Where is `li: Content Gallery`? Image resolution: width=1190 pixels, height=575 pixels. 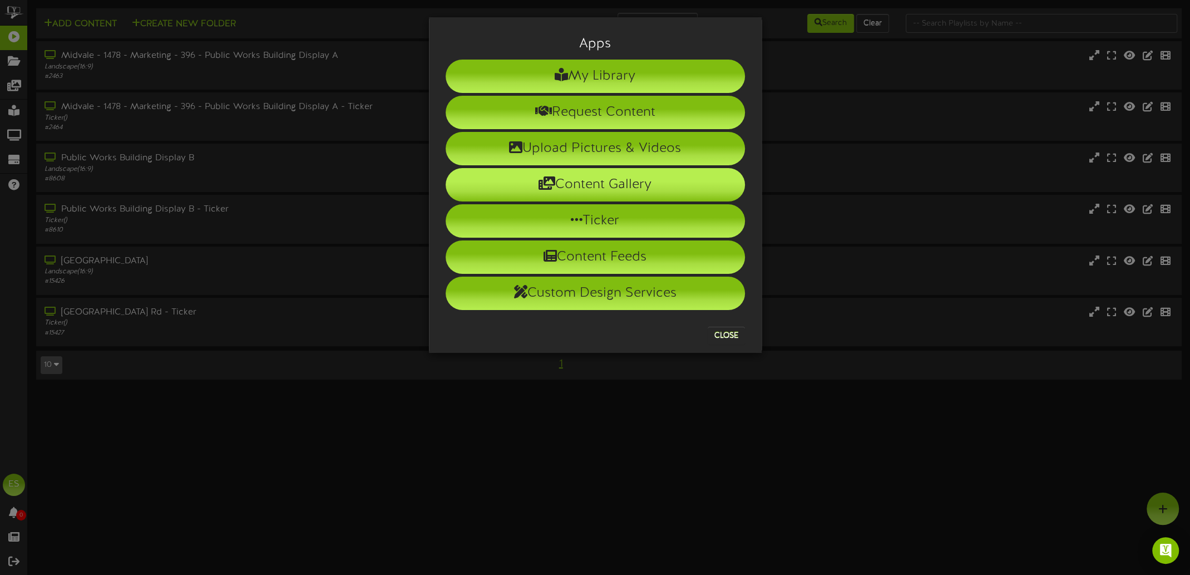 li: Content Gallery is located at coordinates (595, 185).